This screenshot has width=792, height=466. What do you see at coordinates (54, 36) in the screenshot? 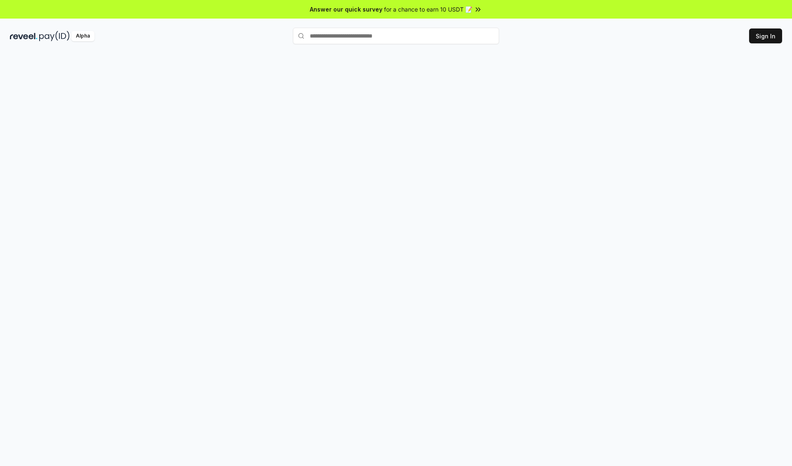
I see `img: pay_id` at bounding box center [54, 36].